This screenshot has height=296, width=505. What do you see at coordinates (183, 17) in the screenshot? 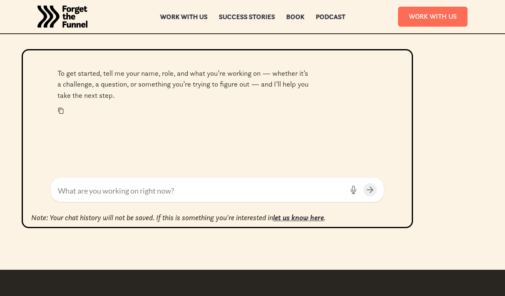
I see `a: Work with us` at bounding box center [183, 17].